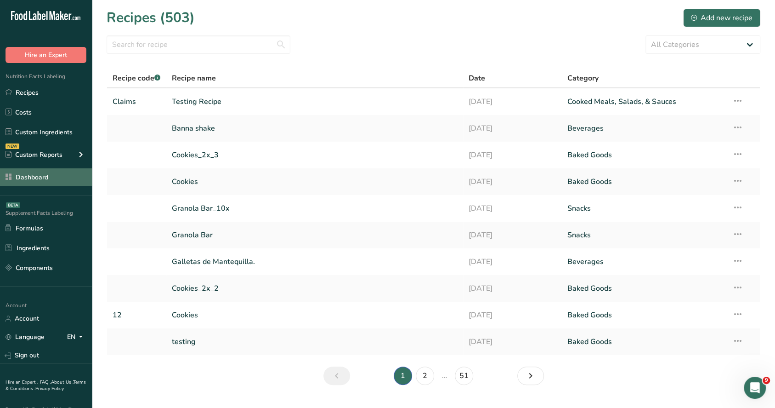 This screenshot has height=408, width=775. Describe the element at coordinates (12, 146) in the screenshot. I see `div: NEW` at that location.